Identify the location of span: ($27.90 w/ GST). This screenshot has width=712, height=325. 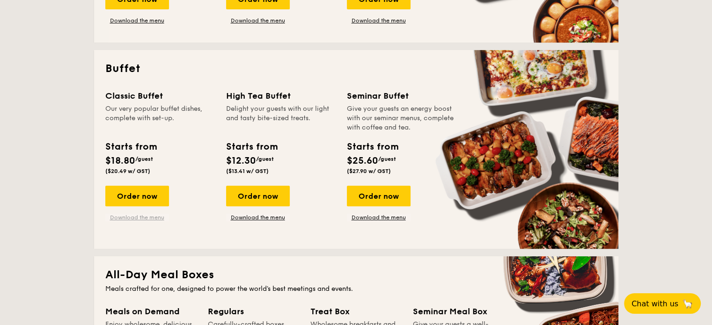
(369, 171).